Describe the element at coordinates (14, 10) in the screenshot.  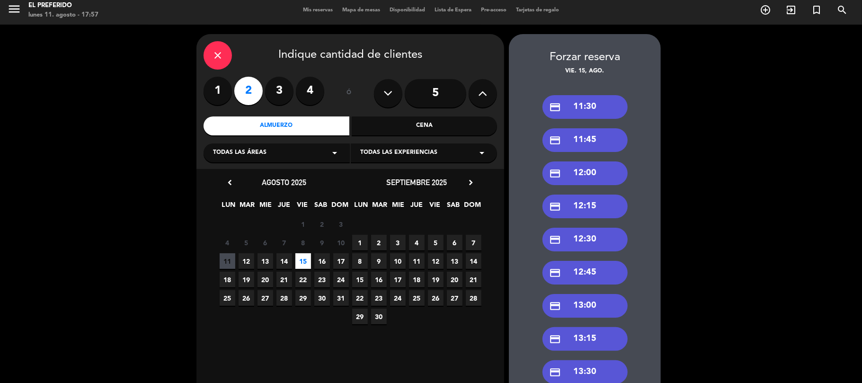
I see `button: menu` at that location.